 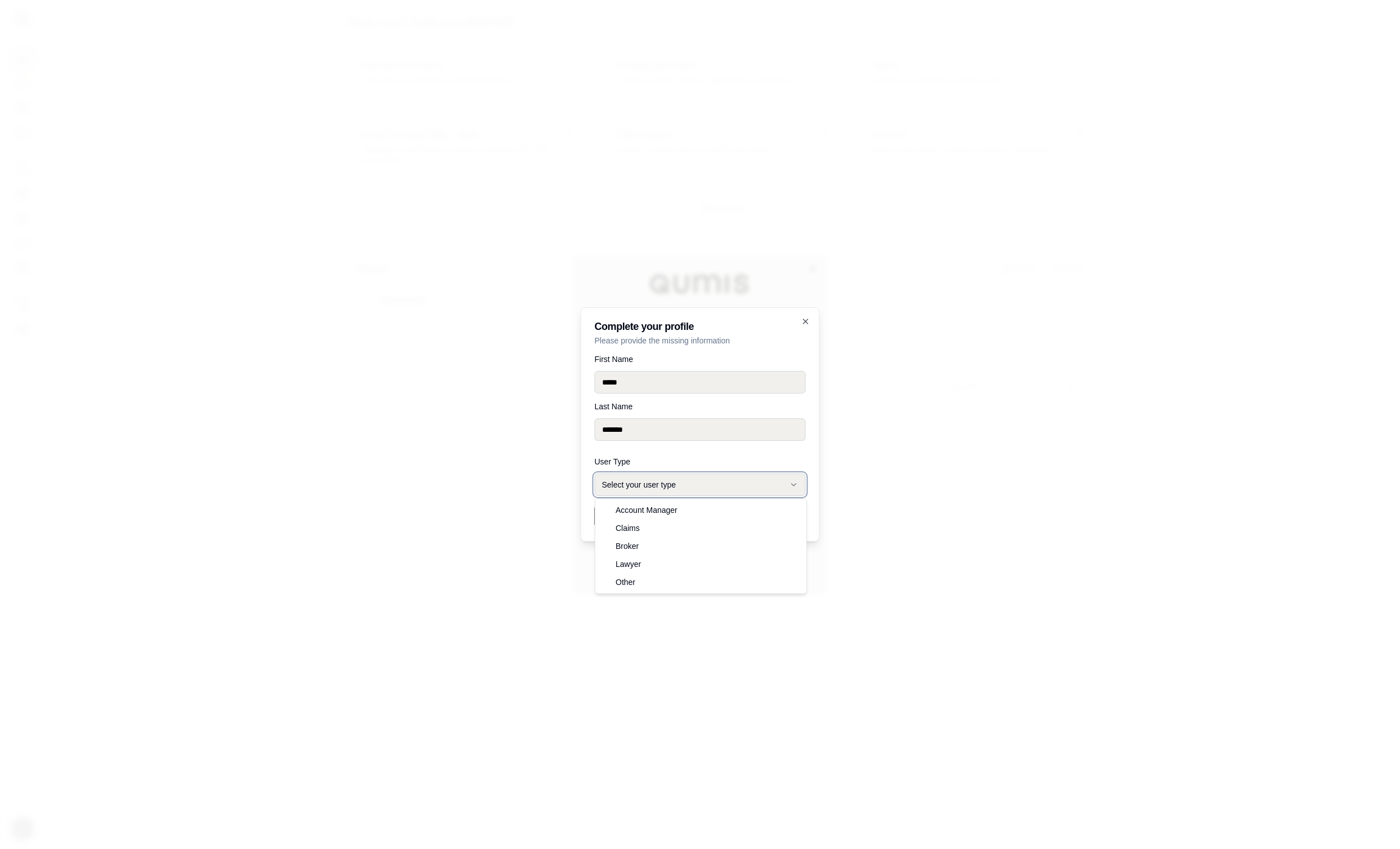 I want to click on p: Please provide the missing information, so click(x=700, y=341).